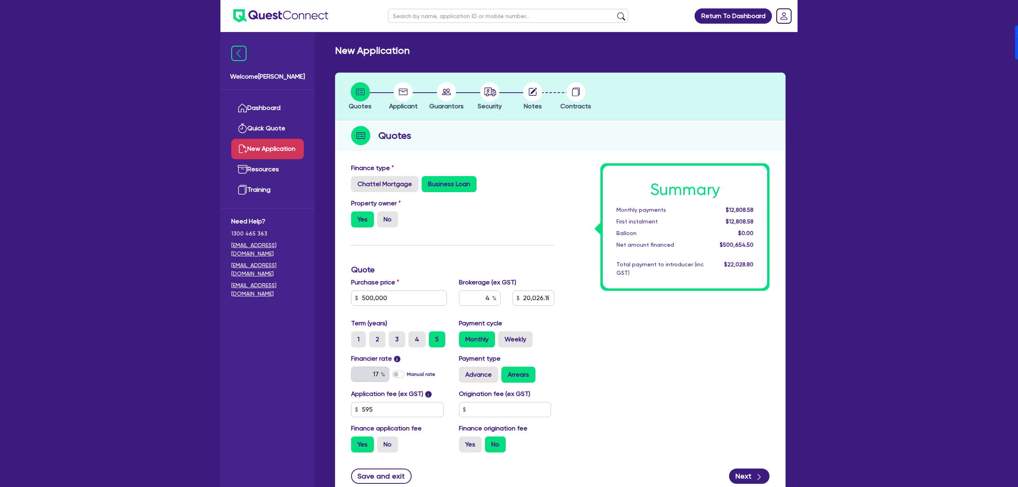  I want to click on span: Contracts, so click(576, 106).